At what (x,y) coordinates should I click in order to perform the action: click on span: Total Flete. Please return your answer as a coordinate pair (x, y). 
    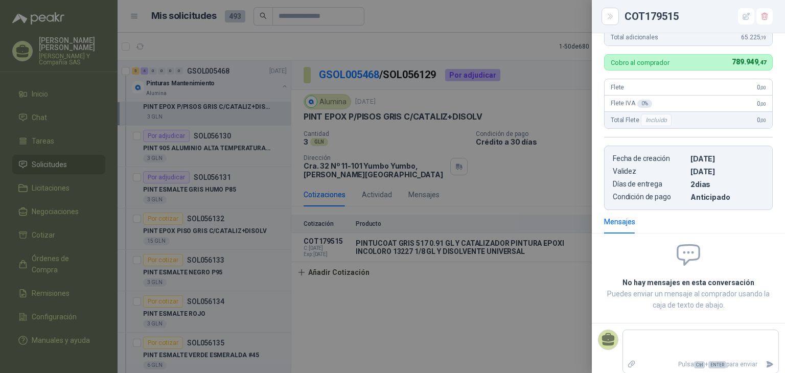
    Looking at the image, I should click on (642, 120).